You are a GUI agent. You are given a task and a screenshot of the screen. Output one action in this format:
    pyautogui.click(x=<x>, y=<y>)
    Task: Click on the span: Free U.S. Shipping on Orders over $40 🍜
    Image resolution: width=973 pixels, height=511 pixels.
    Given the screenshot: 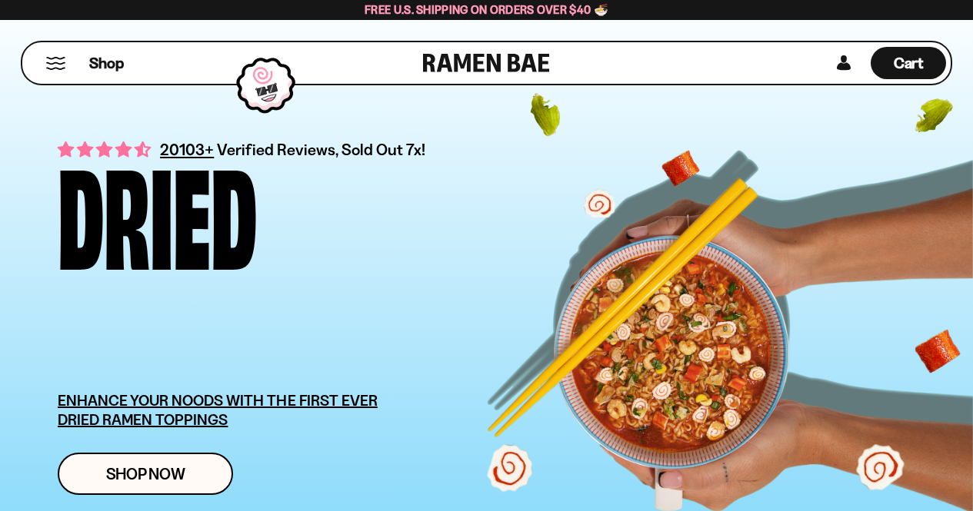 What is the action you would take?
    pyautogui.click(x=486, y=9)
    